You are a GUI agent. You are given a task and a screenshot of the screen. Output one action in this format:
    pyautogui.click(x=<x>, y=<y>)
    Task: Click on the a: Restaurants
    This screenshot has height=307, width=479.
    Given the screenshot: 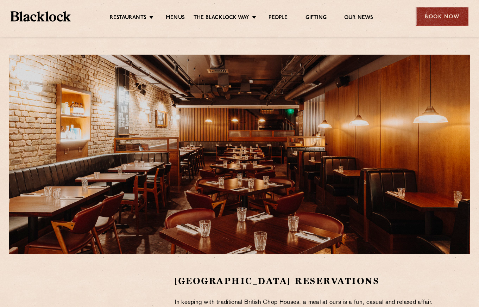 What is the action you would take?
    pyautogui.click(x=128, y=18)
    